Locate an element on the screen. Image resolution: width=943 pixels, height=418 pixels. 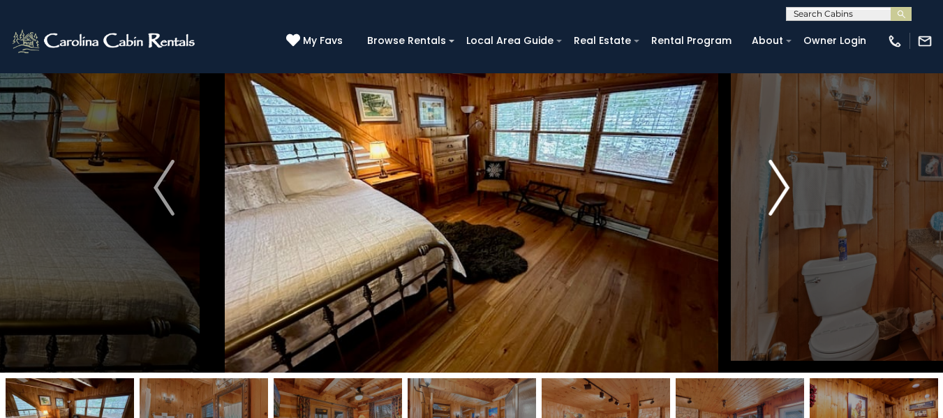
span: My Favs is located at coordinates (322, 40).